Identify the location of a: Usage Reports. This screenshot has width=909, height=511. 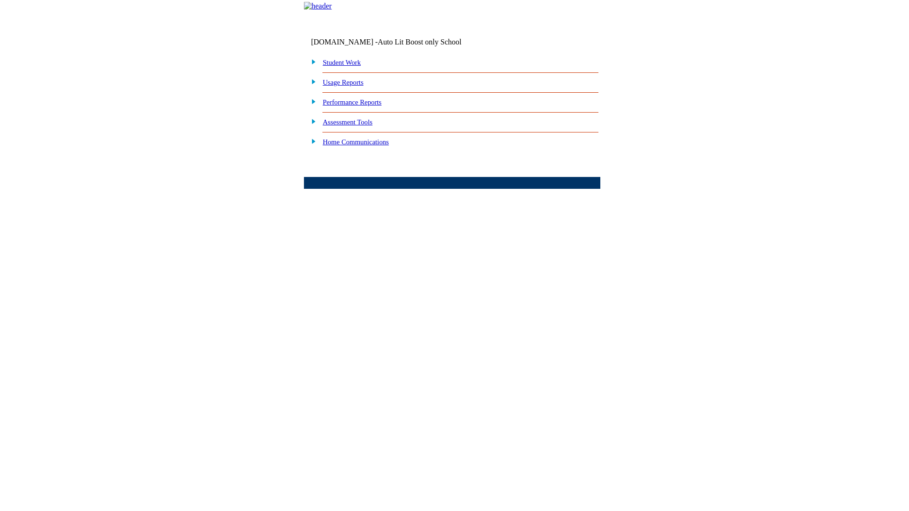
(343, 82).